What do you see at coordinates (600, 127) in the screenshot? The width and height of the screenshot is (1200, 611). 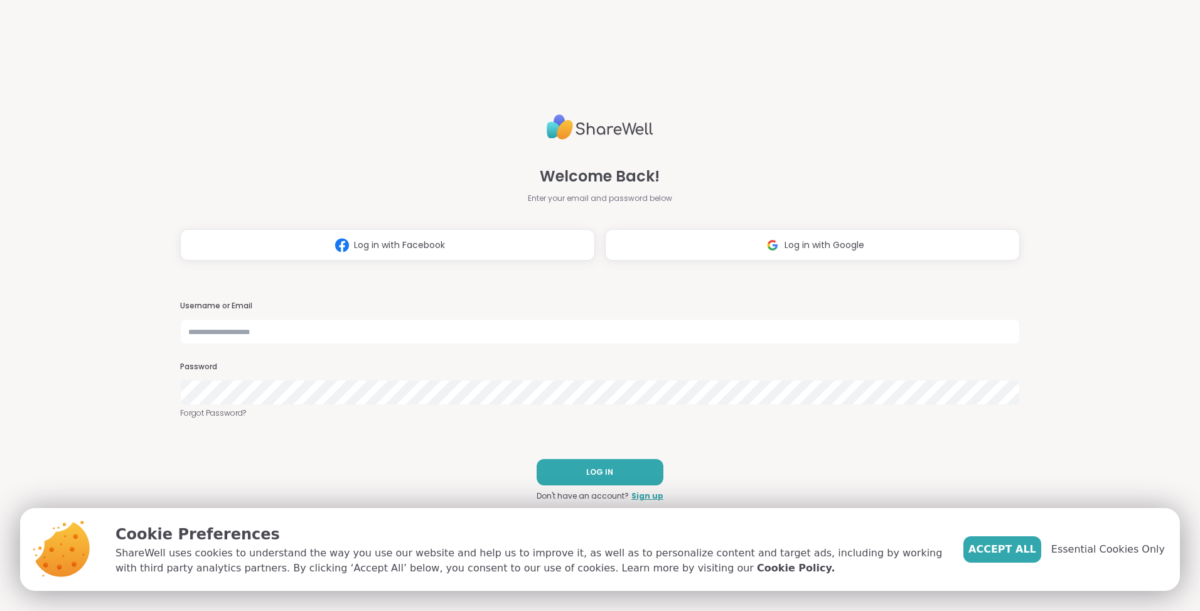 I see `img: ShareWell Logo` at bounding box center [600, 127].